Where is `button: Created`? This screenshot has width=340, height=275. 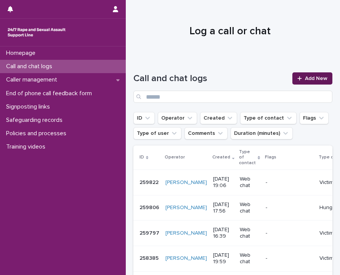
button: Created is located at coordinates (218, 118).